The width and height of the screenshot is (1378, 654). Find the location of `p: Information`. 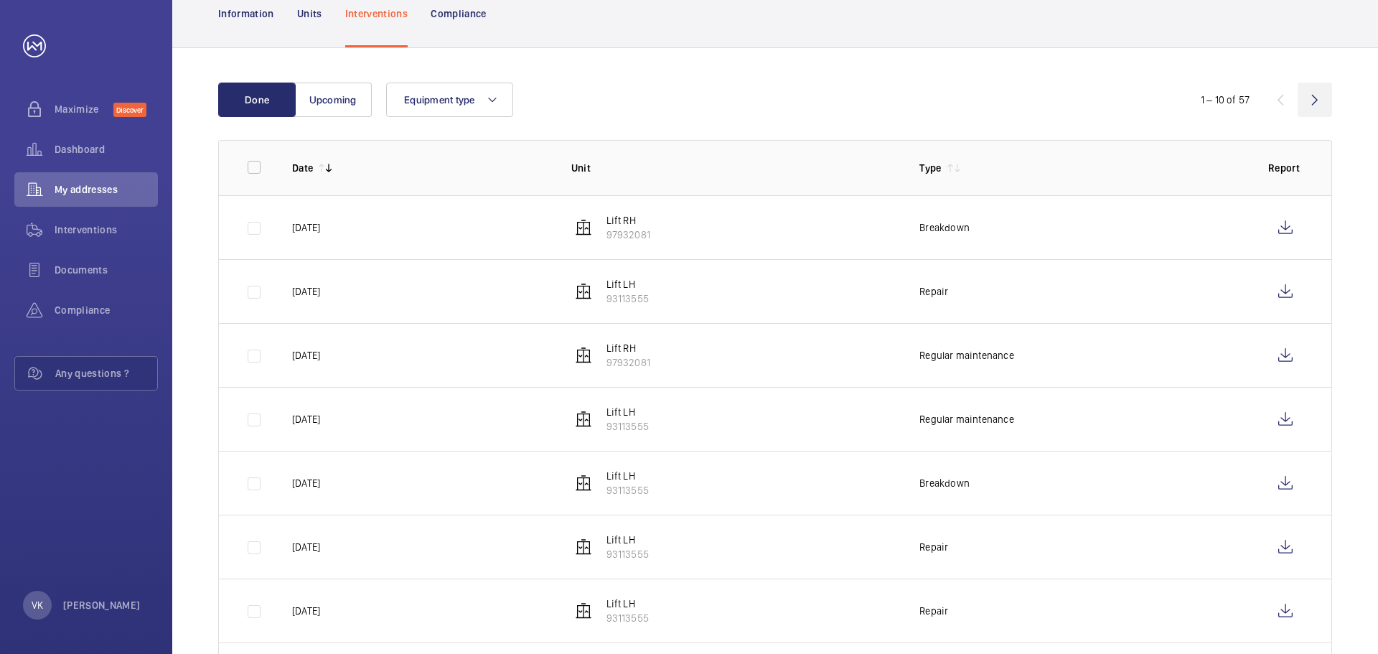

p: Information is located at coordinates (246, 14).